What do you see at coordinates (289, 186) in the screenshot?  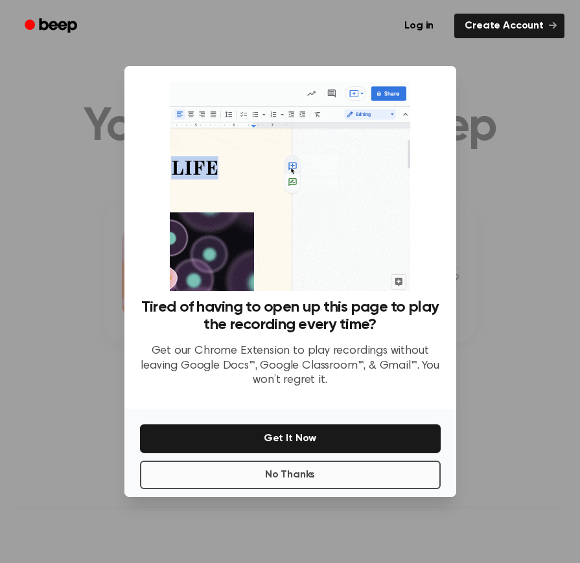 I see `img: Beep extension in action` at bounding box center [289, 186].